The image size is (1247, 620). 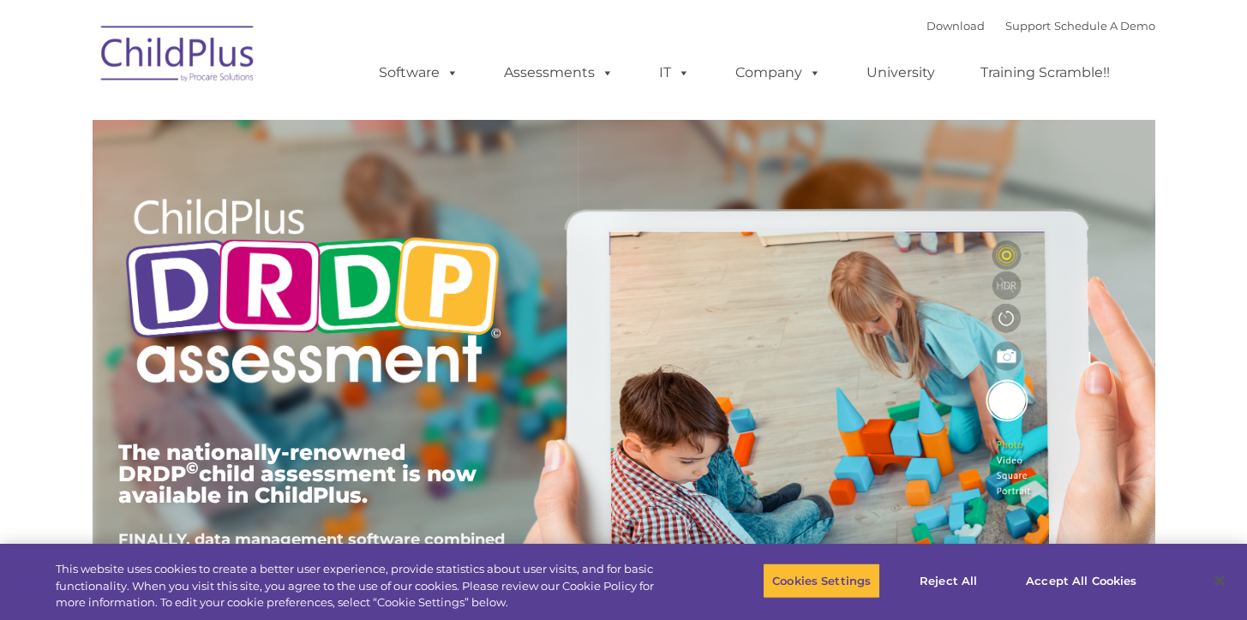 What do you see at coordinates (1081, 581) in the screenshot?
I see `button: Accept All Cookies` at bounding box center [1081, 581].